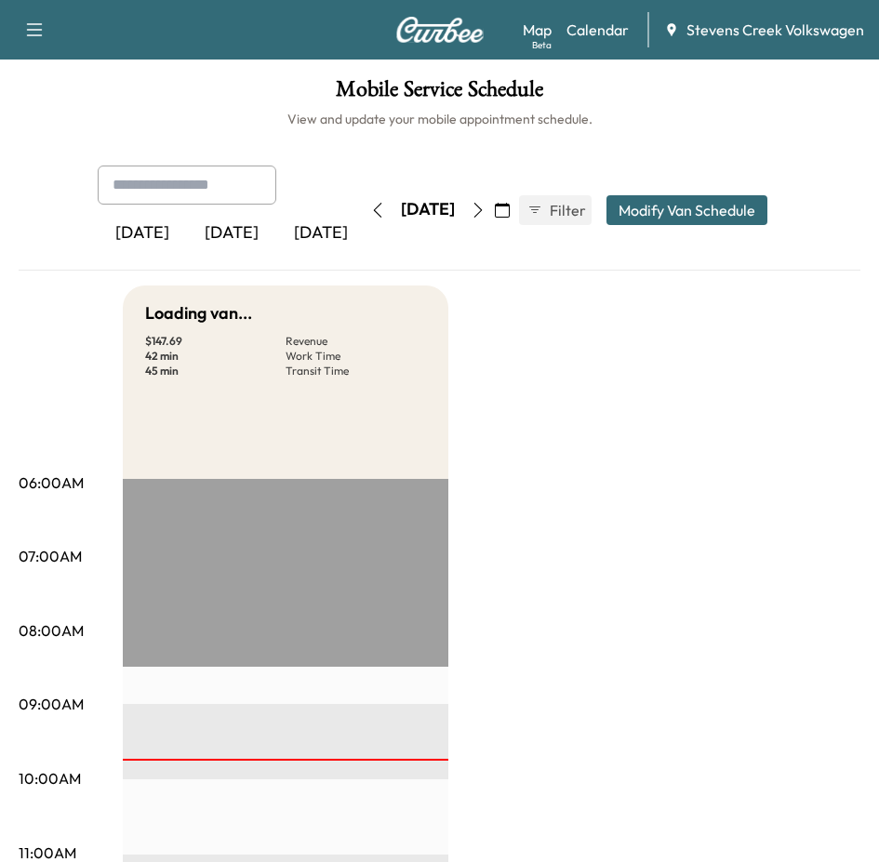 The width and height of the screenshot is (879, 862). What do you see at coordinates (51, 631) in the screenshot?
I see `p: 08:00AM` at bounding box center [51, 631].